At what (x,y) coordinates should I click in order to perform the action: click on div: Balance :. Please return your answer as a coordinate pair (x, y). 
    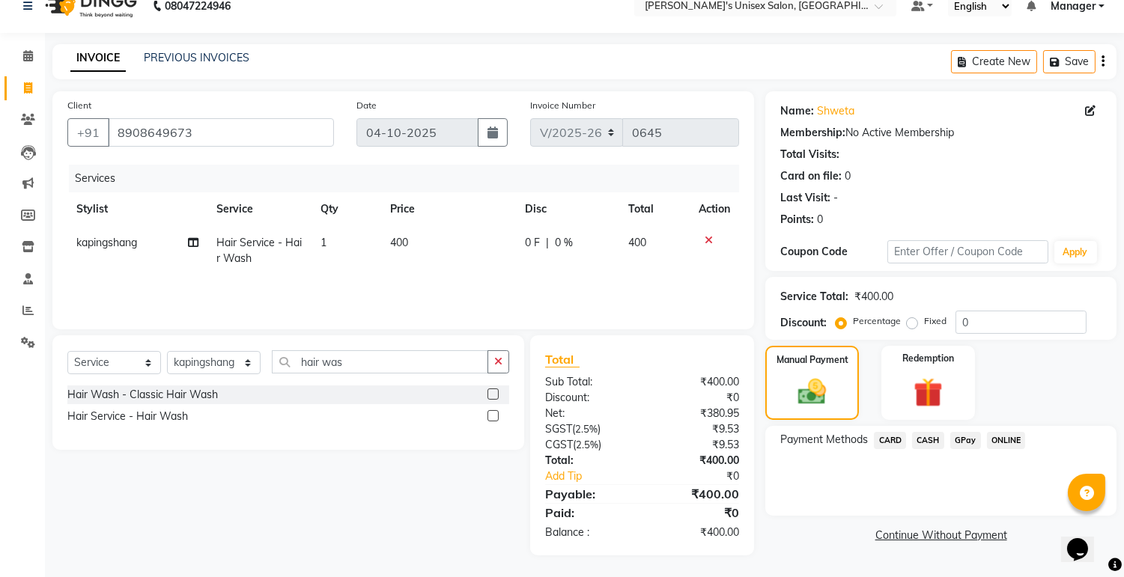
    Looking at the image, I should click on (588, 533).